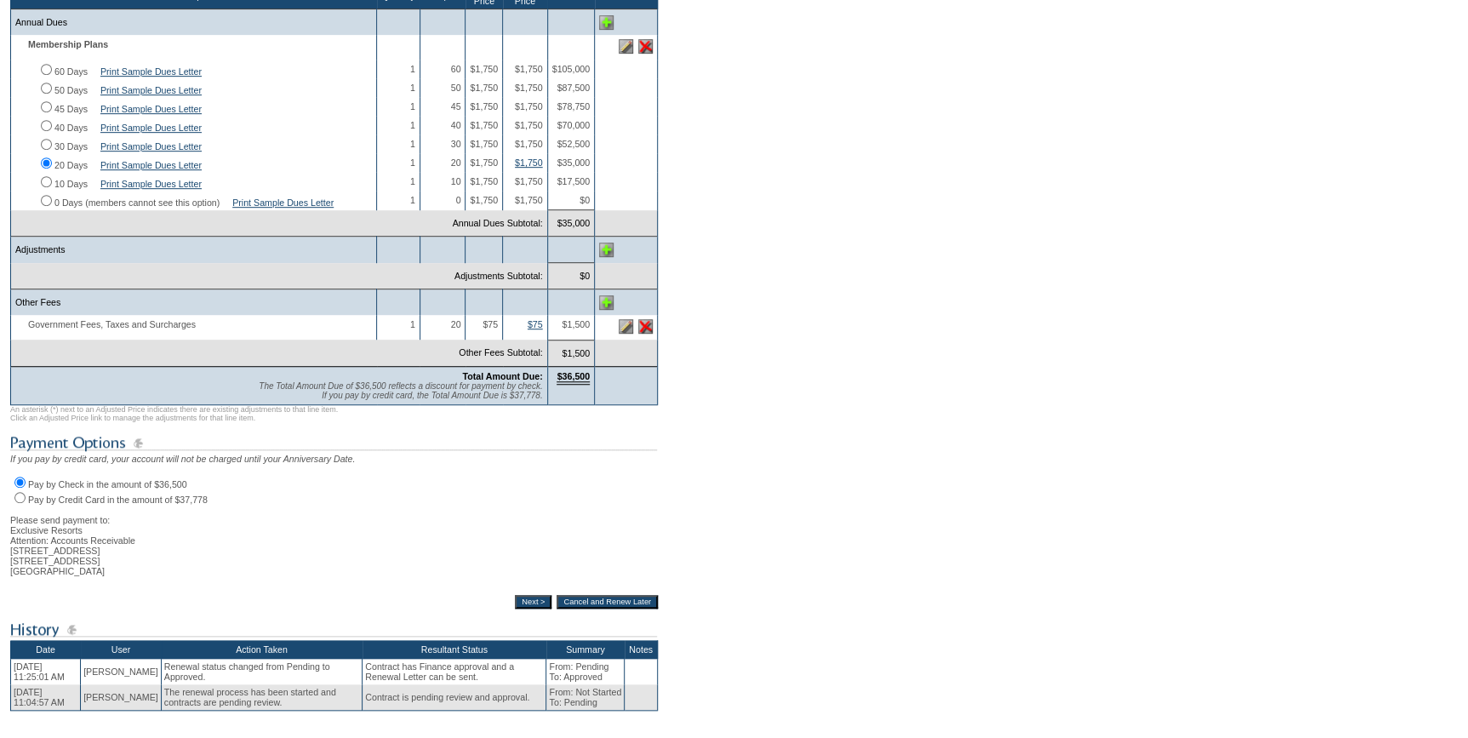 This screenshot has width=1468, height=738. I want to click on td: $0, so click(570, 276).